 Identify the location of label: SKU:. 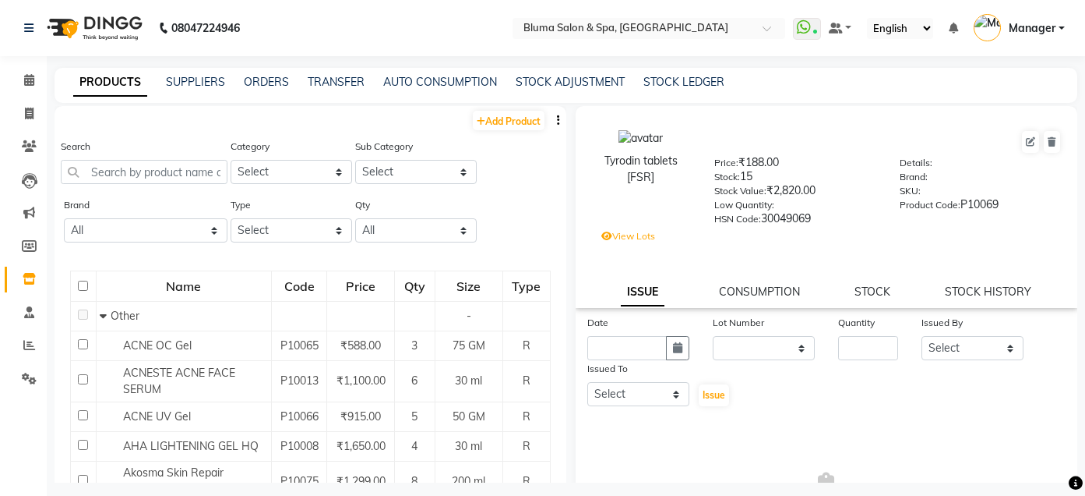
(910, 191).